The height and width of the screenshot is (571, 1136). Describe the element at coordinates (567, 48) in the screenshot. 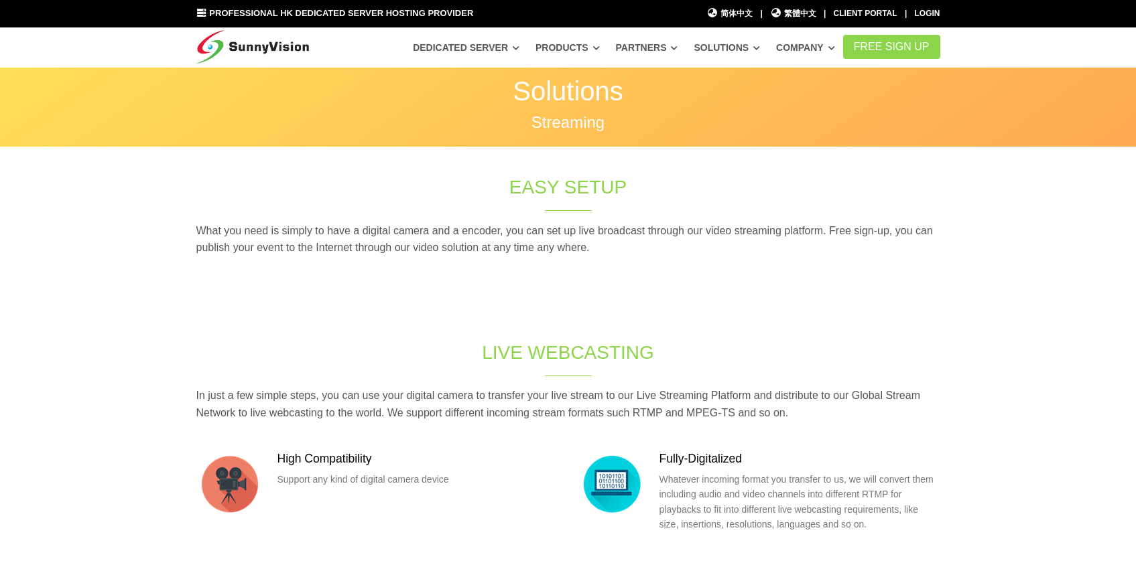

I see `a: Products` at that location.